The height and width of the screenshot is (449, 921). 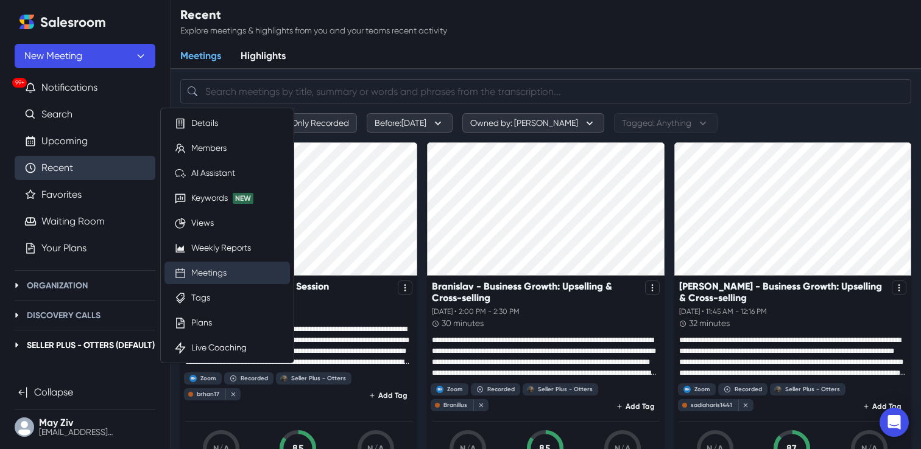 What do you see at coordinates (208, 395) in the screenshot?
I see `div: brhan17` at bounding box center [208, 395].